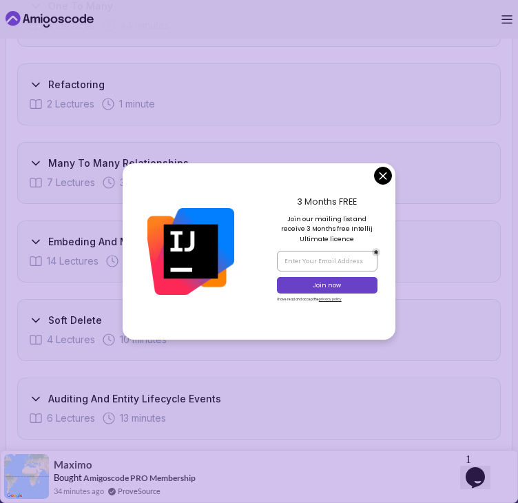  Describe the element at coordinates (134, 399) in the screenshot. I see `h3: Auditing And Entity Lifecycle Events` at that location.